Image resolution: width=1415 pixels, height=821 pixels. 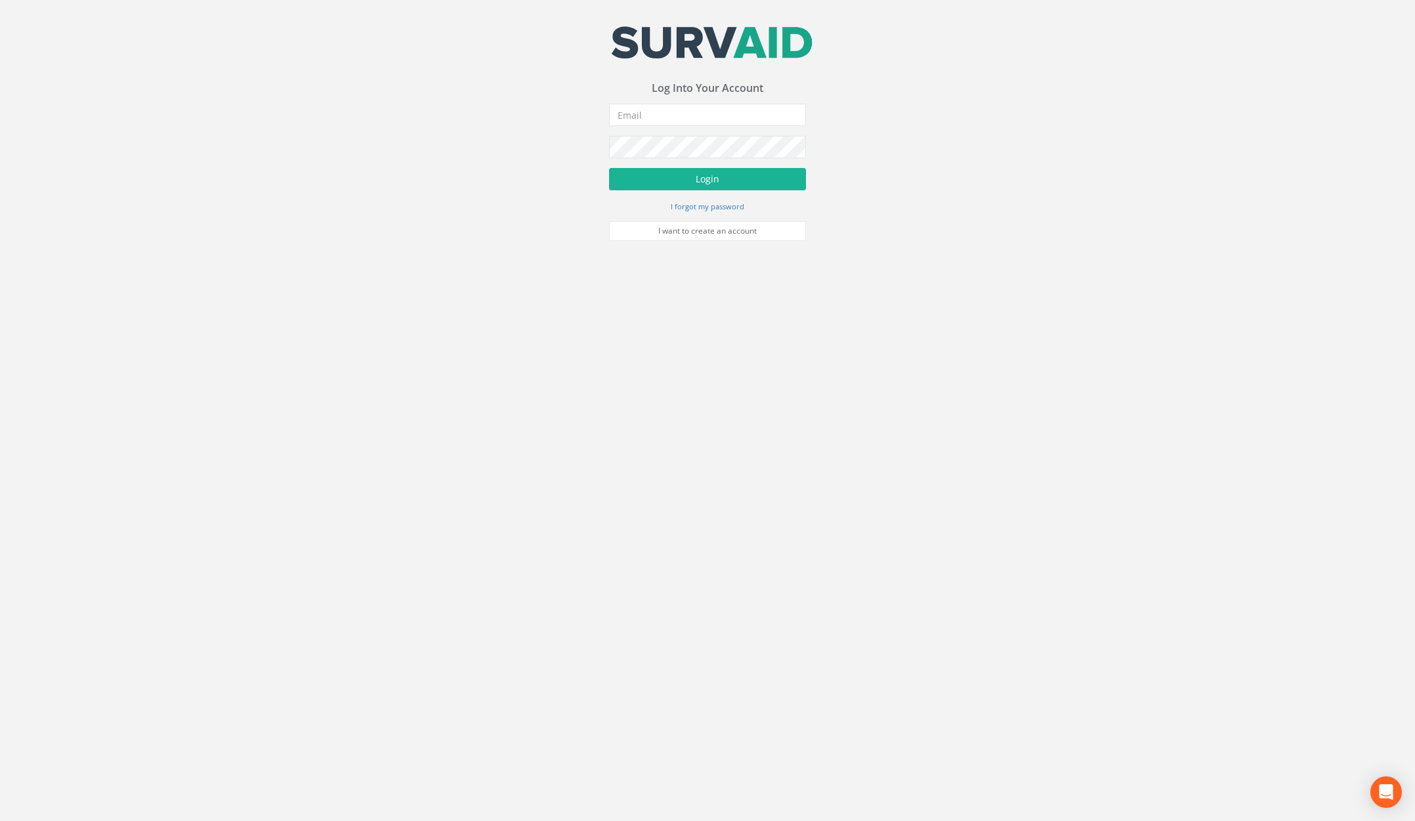 I want to click on input: Email, so click(x=708, y=115).